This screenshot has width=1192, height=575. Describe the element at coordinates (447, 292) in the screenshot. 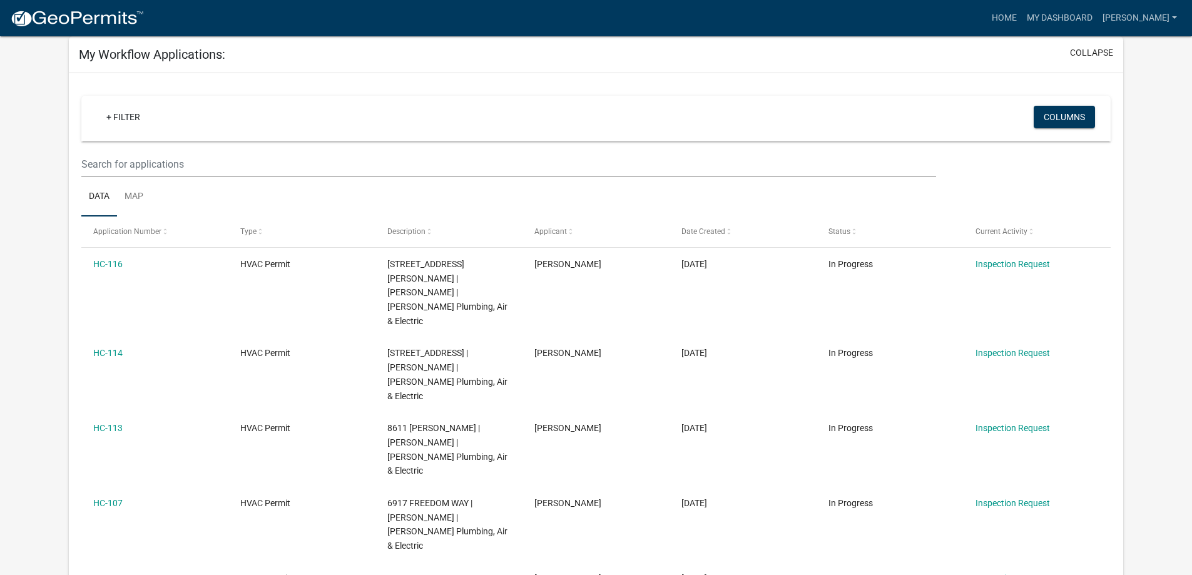

I see `span: 1313 MORROW STREET | Tom Drexler | Tom Drexler Plumbing, Air & Electric` at that location.